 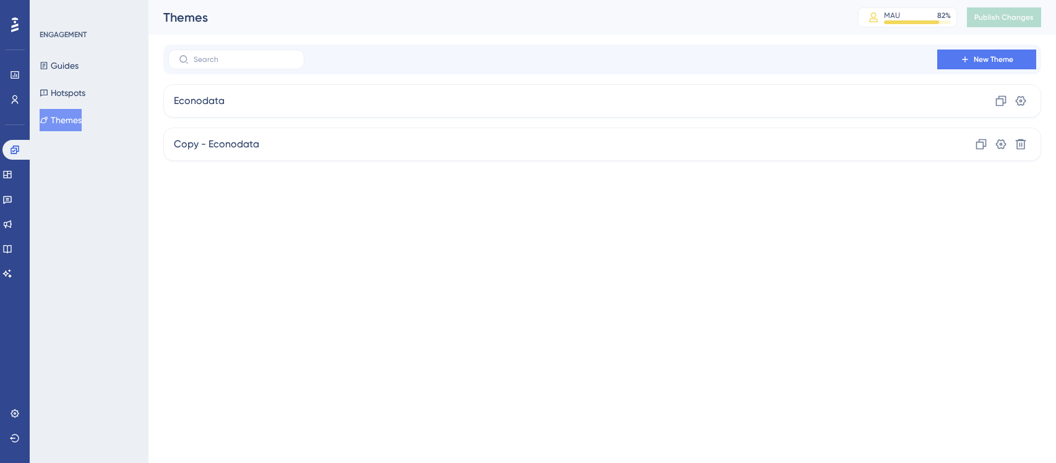 What do you see at coordinates (987, 59) in the screenshot?
I see `button: New Theme` at bounding box center [987, 59].